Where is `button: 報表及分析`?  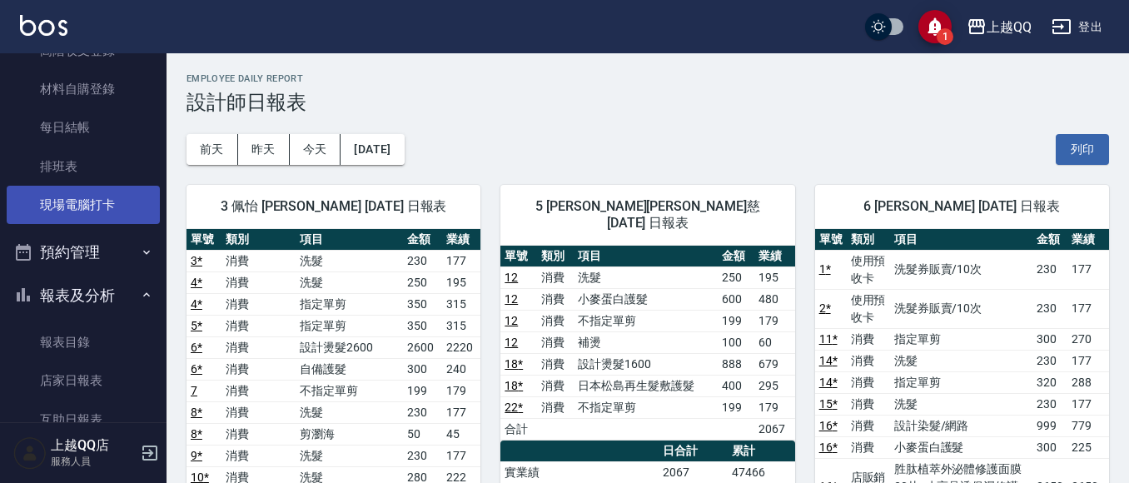
button: 報表及分析 is located at coordinates (83, 296).